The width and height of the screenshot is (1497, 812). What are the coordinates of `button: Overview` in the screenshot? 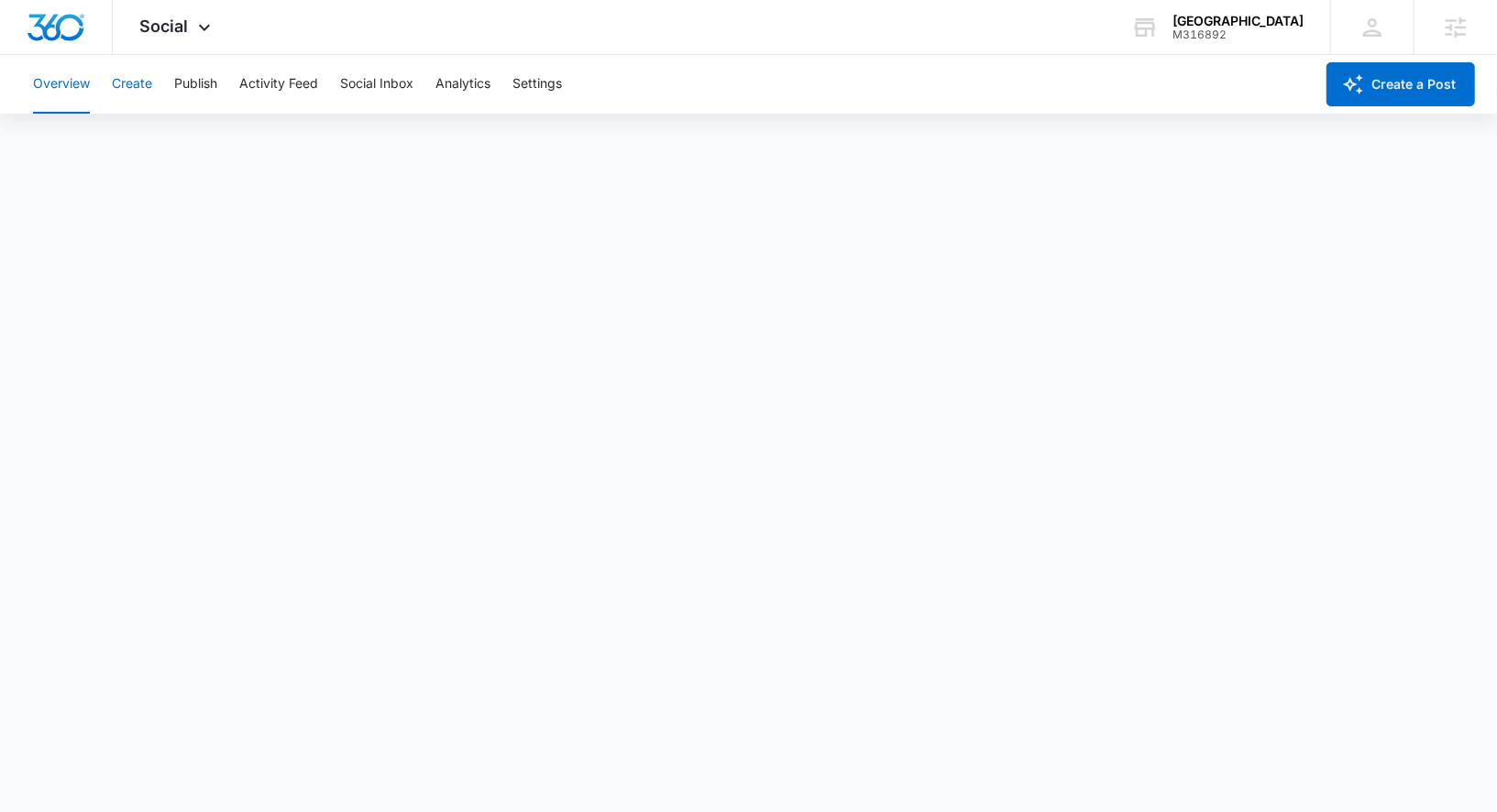 It's located at (61, 84).